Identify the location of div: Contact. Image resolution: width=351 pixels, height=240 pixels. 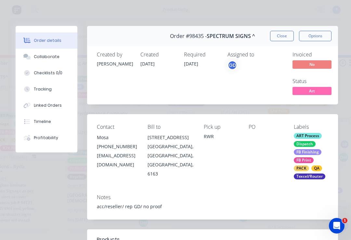
(117, 127).